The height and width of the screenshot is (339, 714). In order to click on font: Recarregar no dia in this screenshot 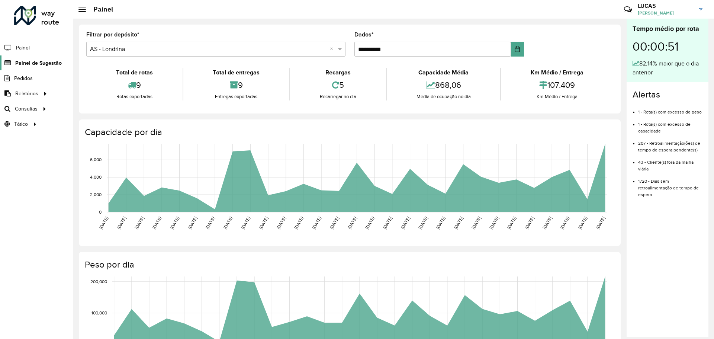, I will do `click(338, 96)`.